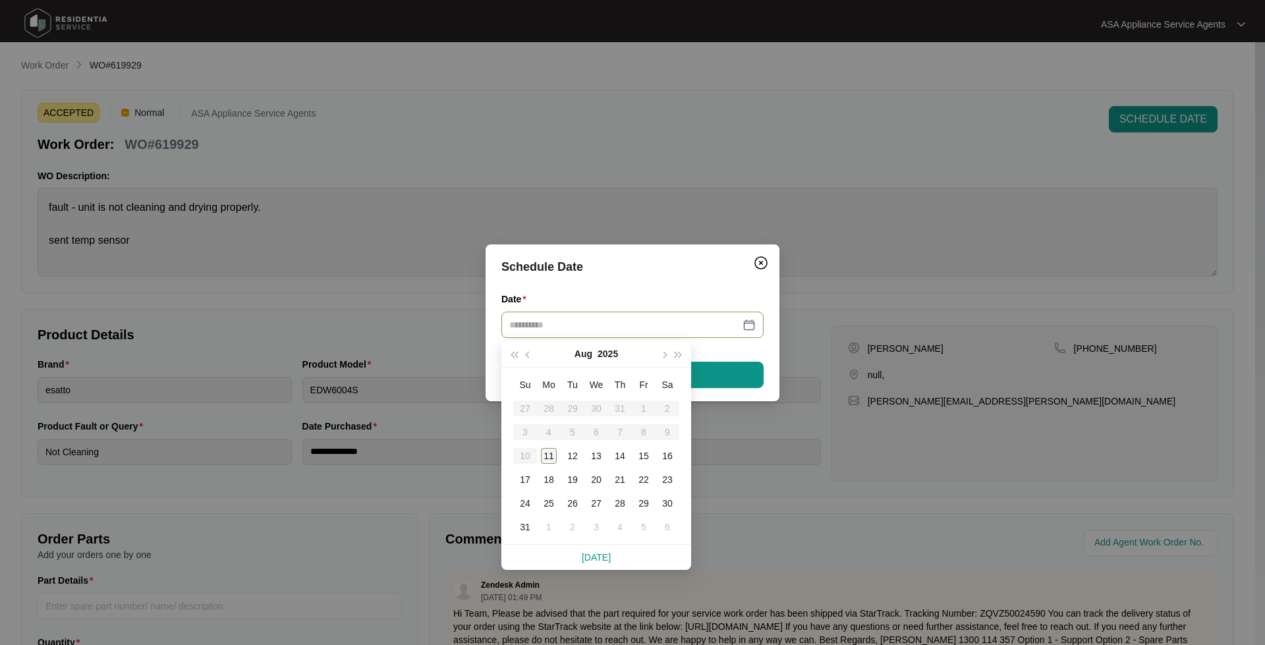 Image resolution: width=1265 pixels, height=645 pixels. What do you see at coordinates (607, 354) in the screenshot?
I see `button: 2025` at bounding box center [607, 354].